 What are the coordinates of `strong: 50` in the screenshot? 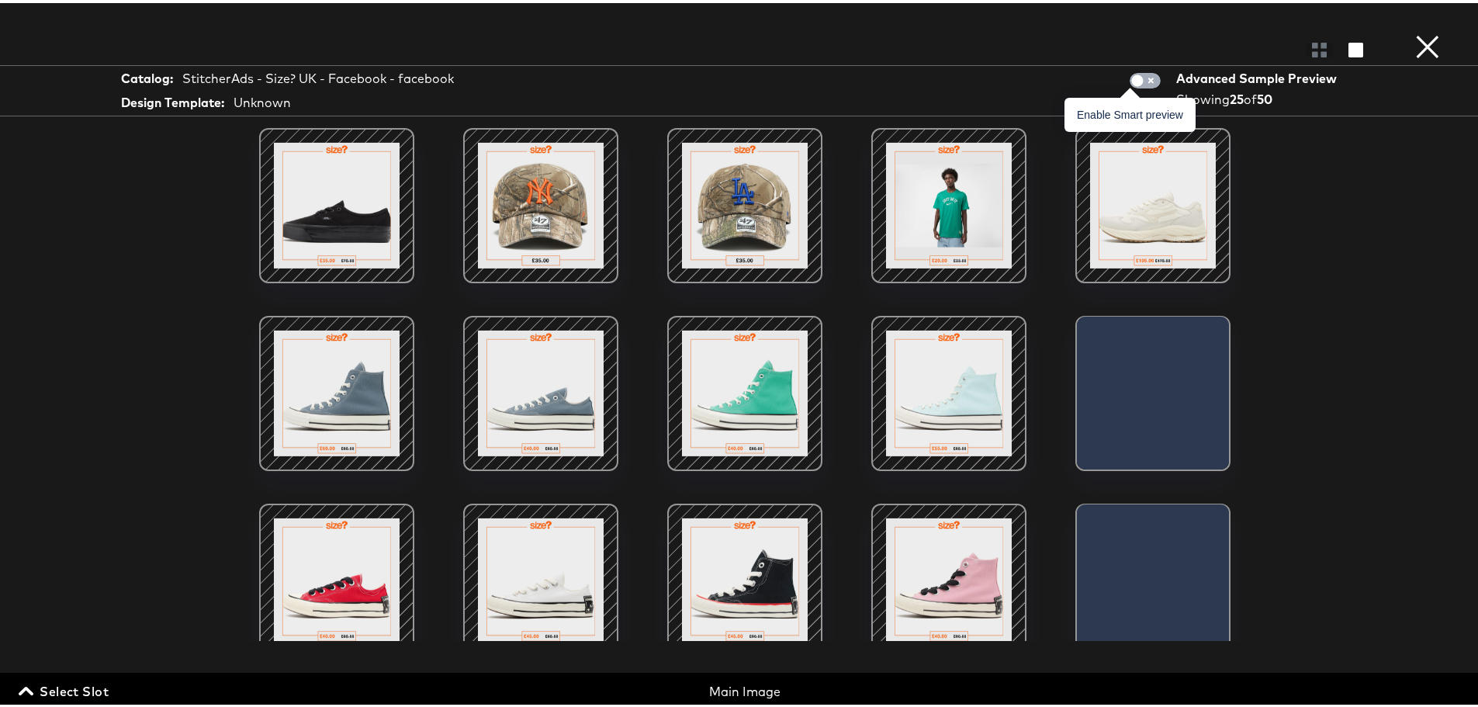 It's located at (1265, 96).